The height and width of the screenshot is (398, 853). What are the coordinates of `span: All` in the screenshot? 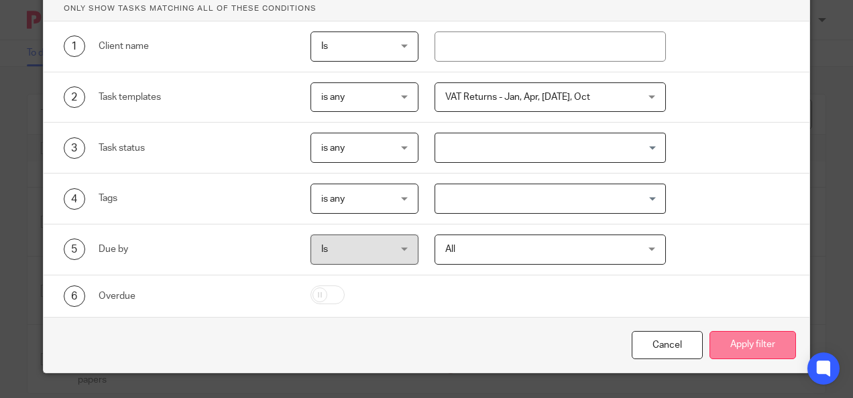 It's located at (450, 250).